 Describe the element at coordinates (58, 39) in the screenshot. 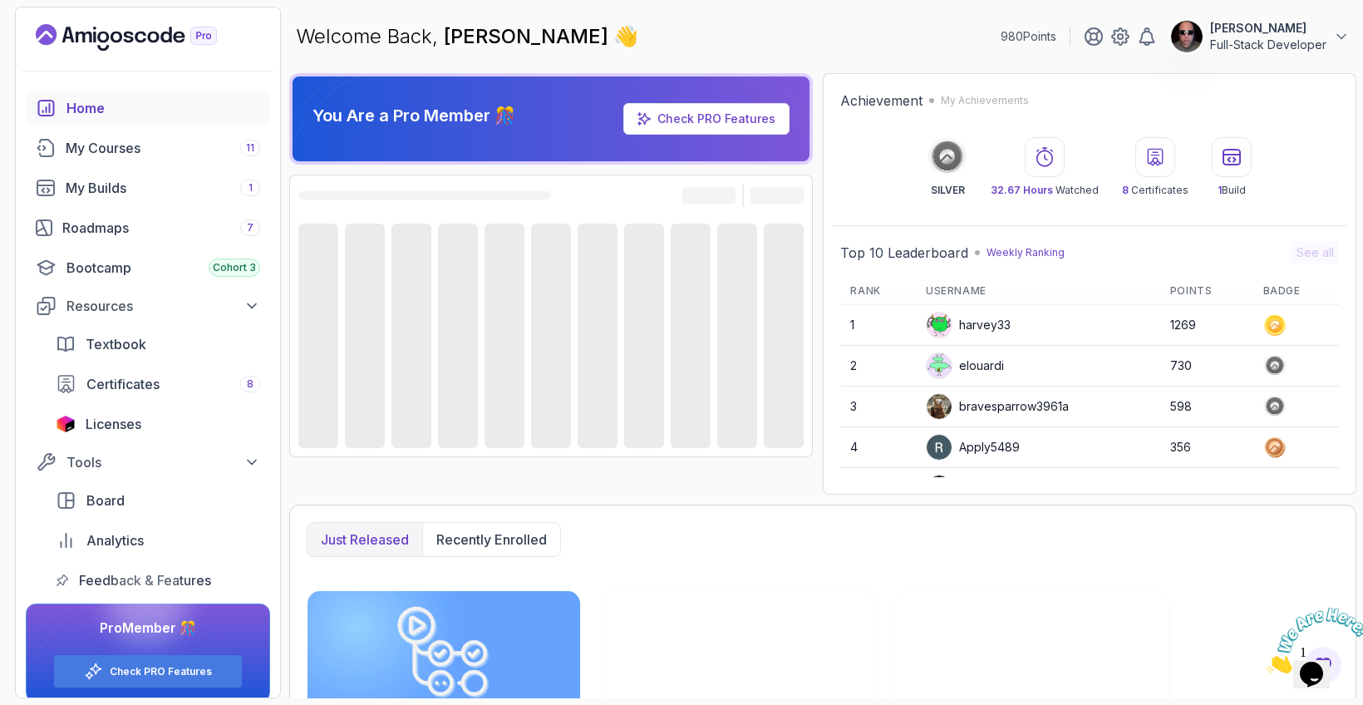

I see `img: Chat attention grabber` at that location.